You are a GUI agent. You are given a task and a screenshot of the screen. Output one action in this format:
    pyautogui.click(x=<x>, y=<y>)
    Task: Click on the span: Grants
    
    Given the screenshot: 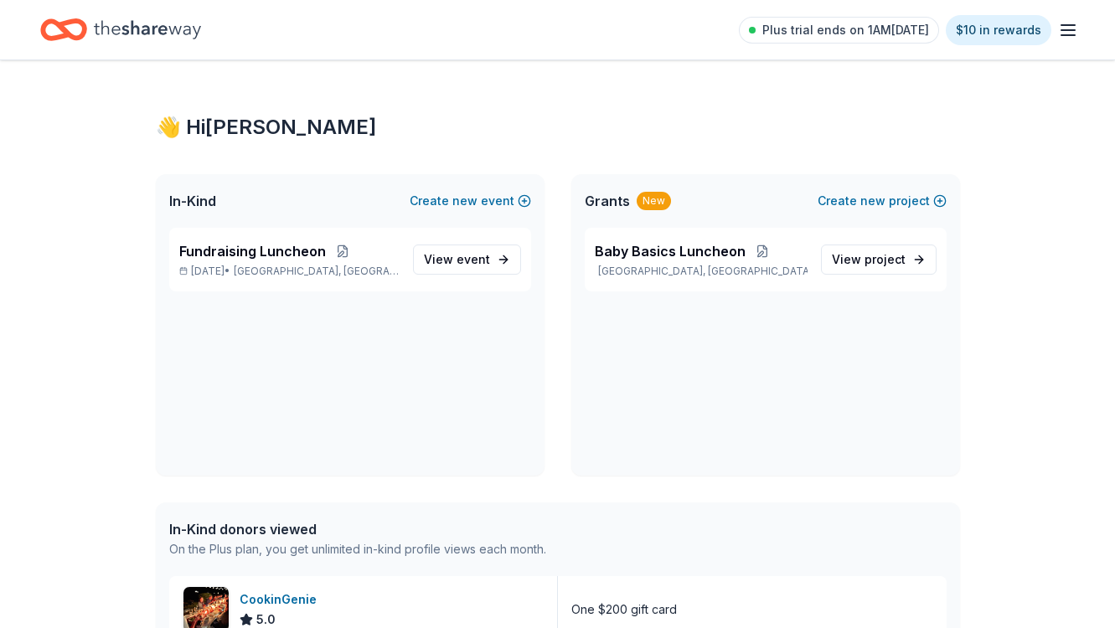 What is the action you would take?
    pyautogui.click(x=607, y=201)
    